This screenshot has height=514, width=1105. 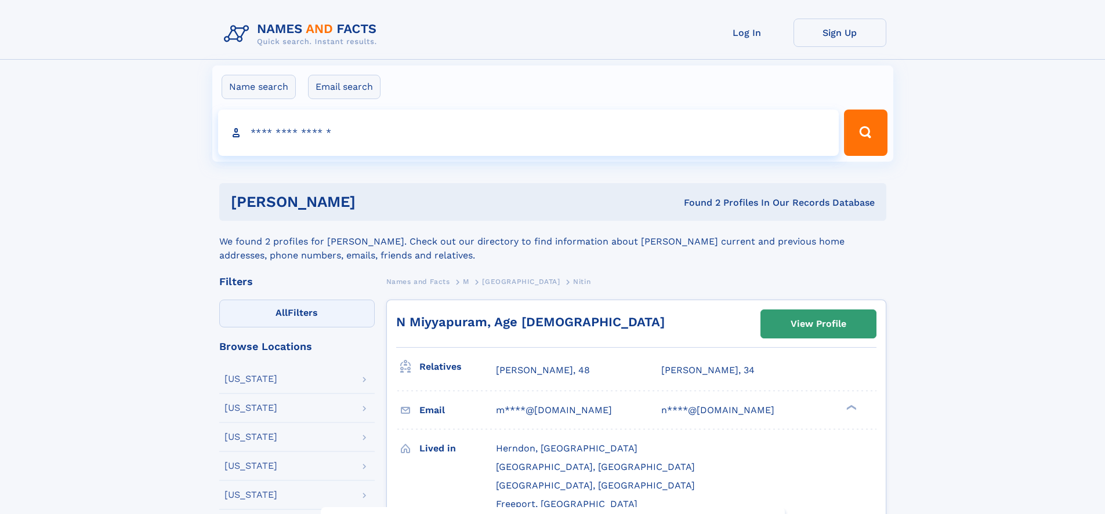 What do you see at coordinates (418, 281) in the screenshot?
I see `a: Names and Facts` at bounding box center [418, 281].